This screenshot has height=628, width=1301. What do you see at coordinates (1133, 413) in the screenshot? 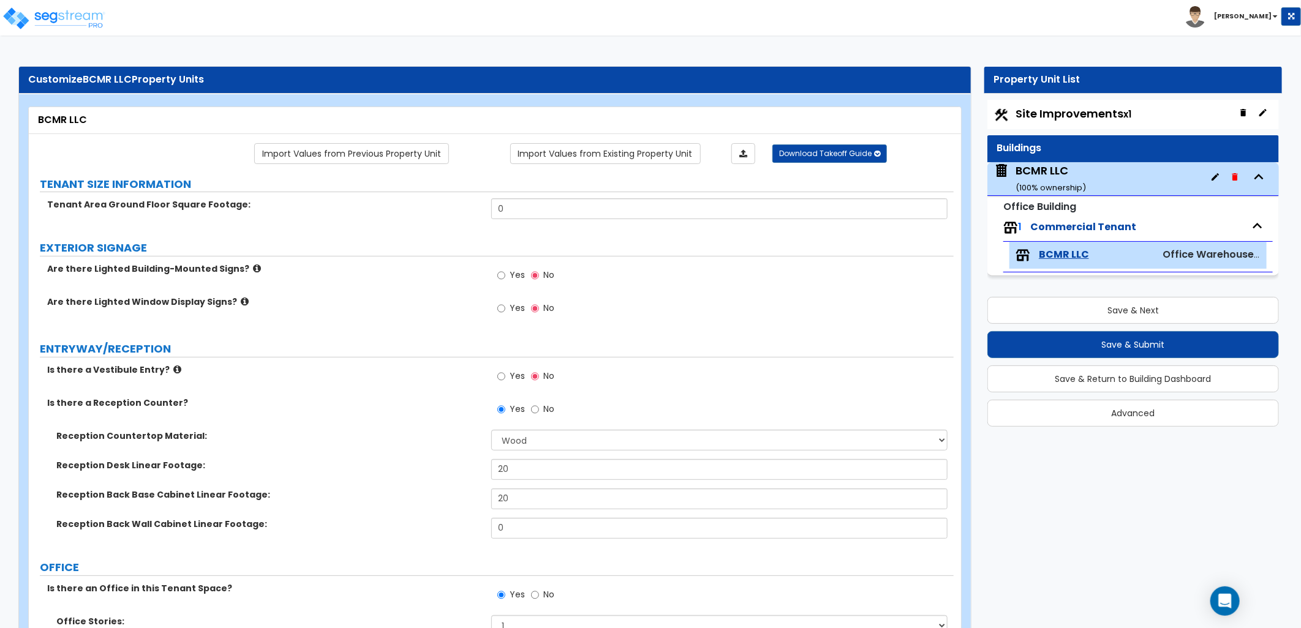
I see `button: Advanced` at bounding box center [1133, 413].